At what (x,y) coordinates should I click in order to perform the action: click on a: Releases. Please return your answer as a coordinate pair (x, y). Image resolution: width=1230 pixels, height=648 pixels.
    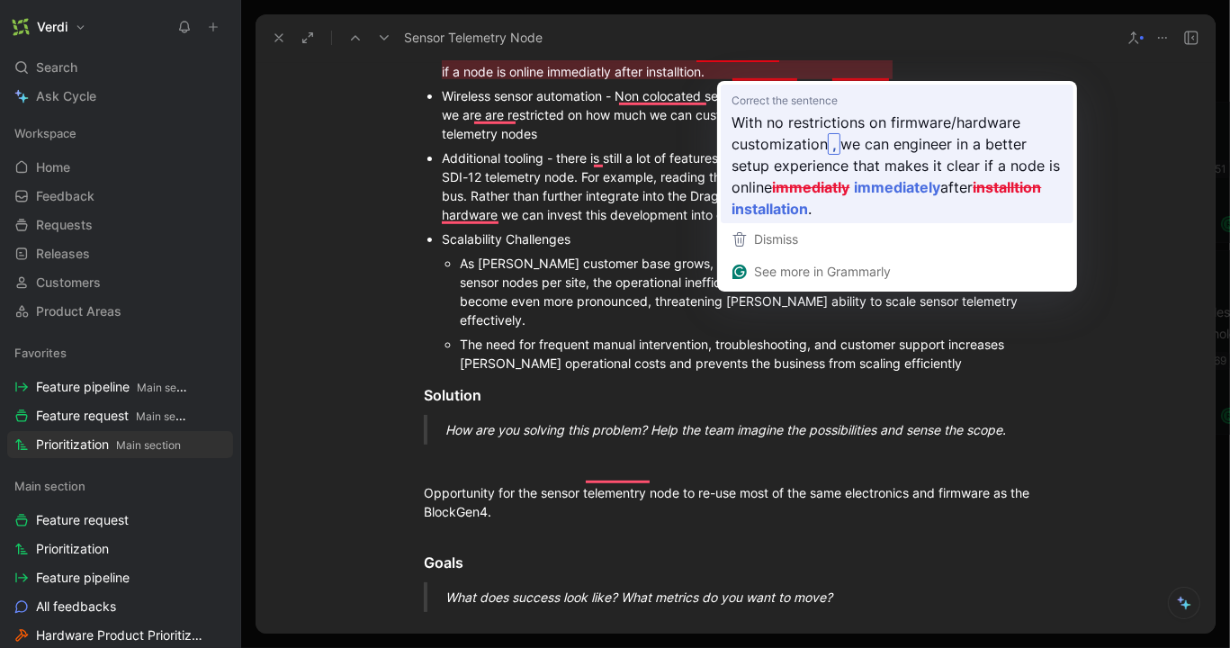
    Looking at the image, I should click on (120, 254).